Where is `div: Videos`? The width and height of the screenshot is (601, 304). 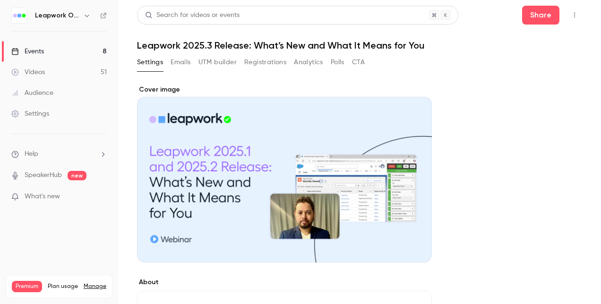 div: Videos is located at coordinates (28, 72).